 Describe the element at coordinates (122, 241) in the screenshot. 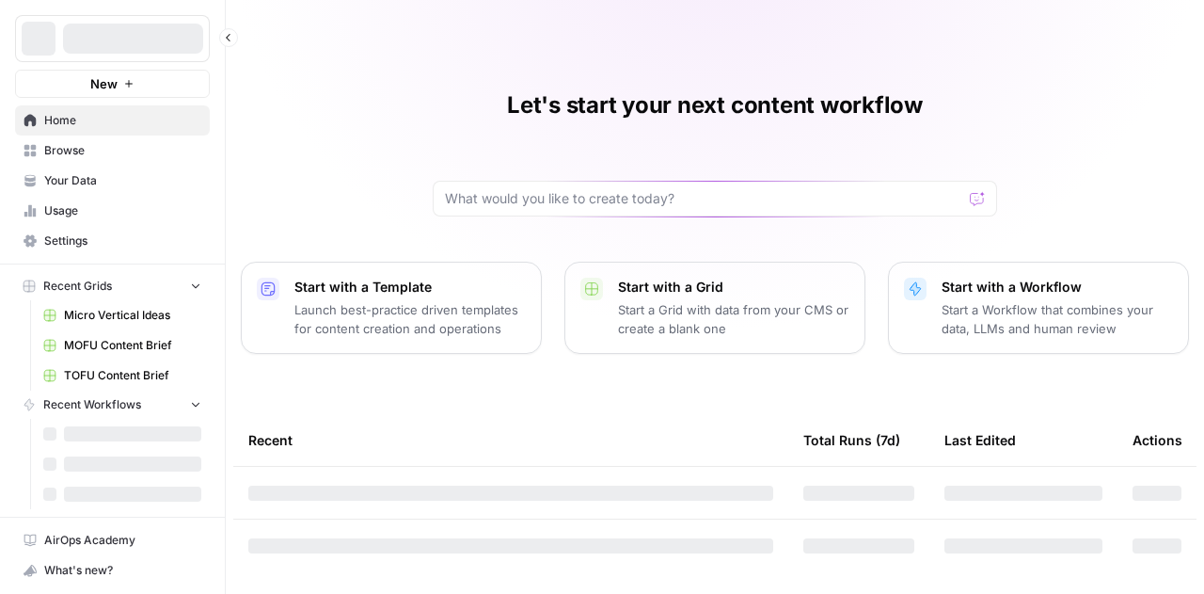

I see `span: Settings` at that location.